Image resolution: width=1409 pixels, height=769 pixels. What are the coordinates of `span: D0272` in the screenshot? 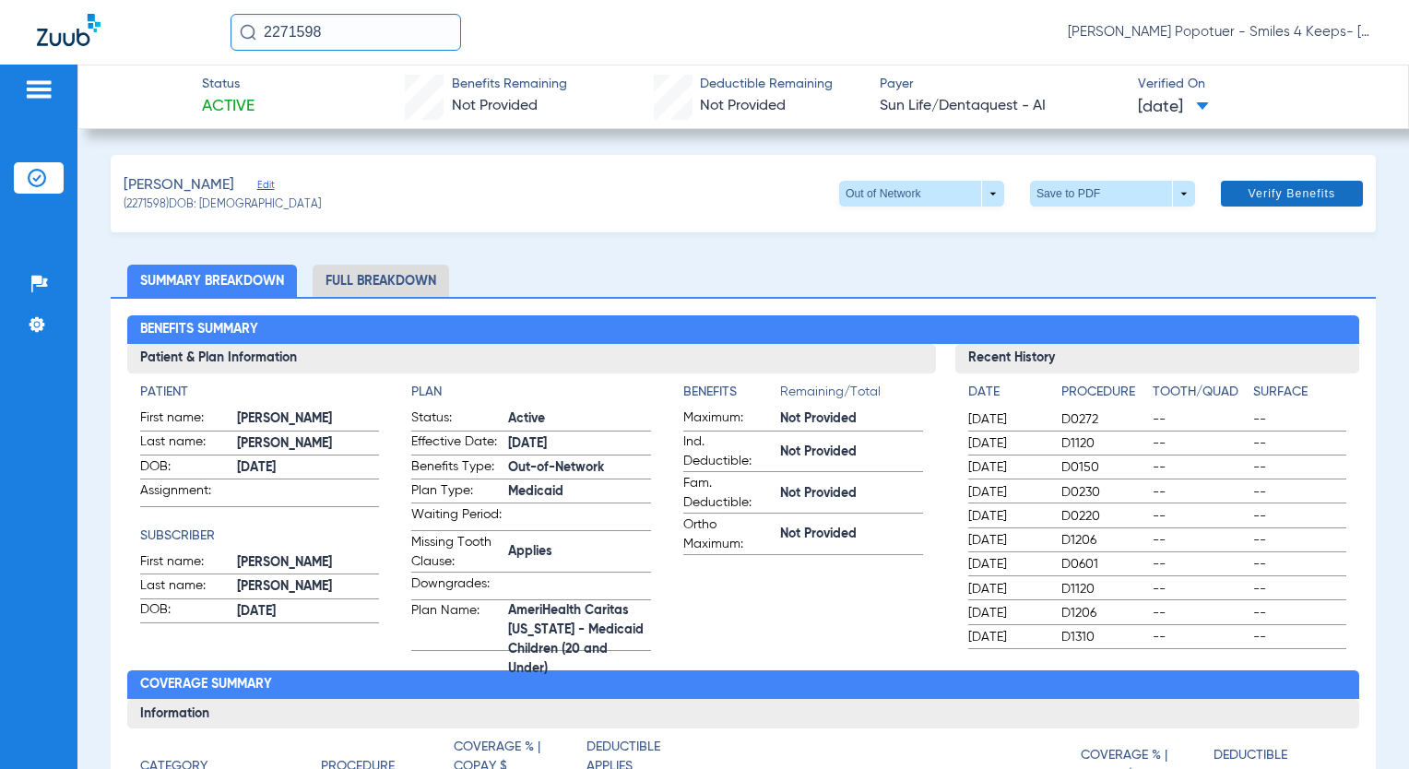 It's located at (1104, 420).